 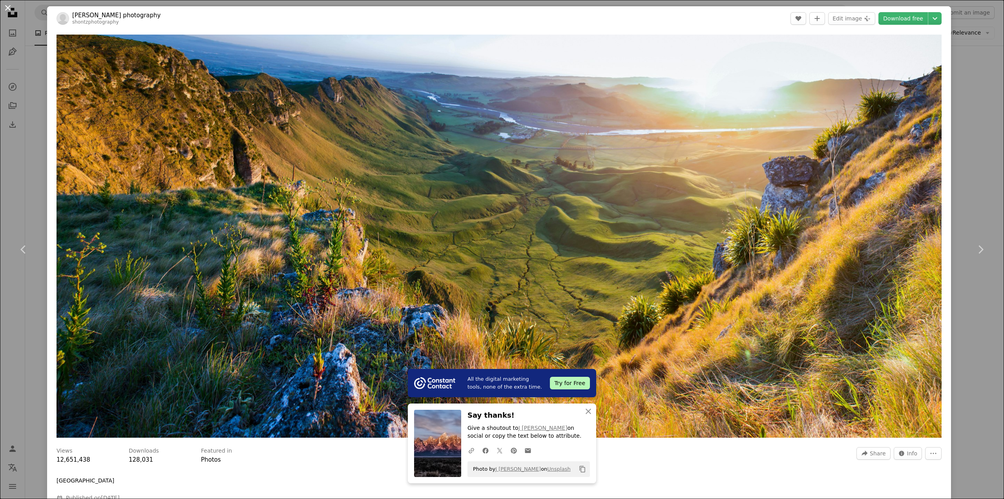 What do you see at coordinates (502, 383) in the screenshot?
I see `a: All the digital marketing tools, none of the extra time.Try for Free` at bounding box center [502, 383].